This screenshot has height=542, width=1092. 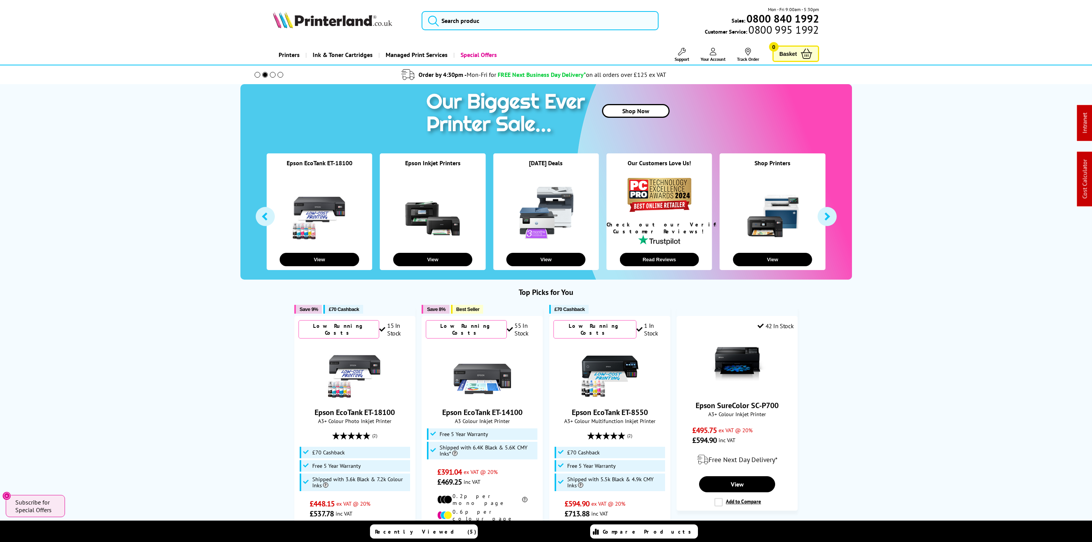 What do you see at coordinates (534, 75) in the screenshot?
I see `li: modal_delivery` at bounding box center [534, 75].